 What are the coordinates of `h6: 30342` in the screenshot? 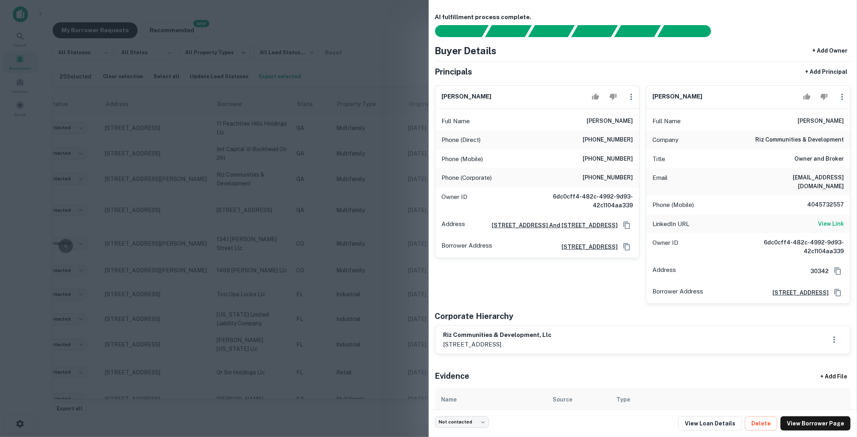 It's located at (817, 271).